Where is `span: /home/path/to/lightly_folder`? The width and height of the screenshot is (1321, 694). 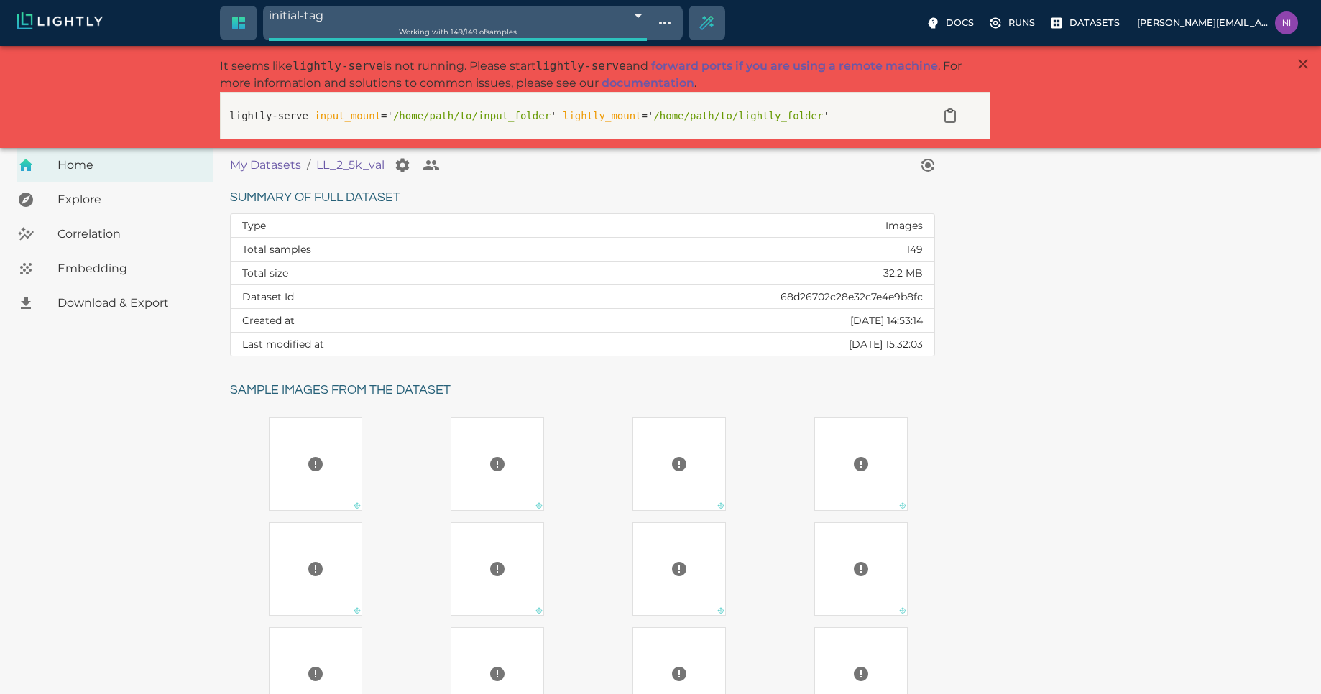 span: /home/path/to/lightly_folder is located at coordinates (738, 116).